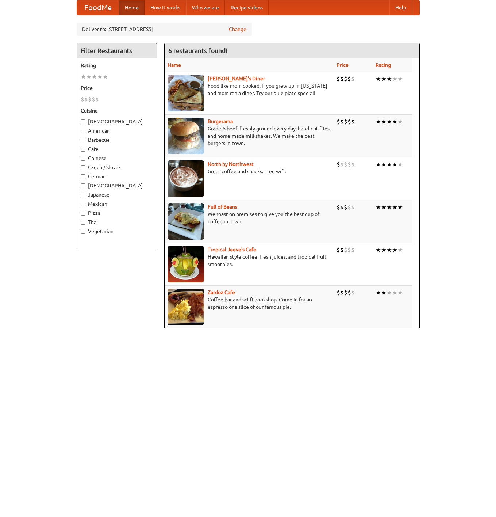  Describe the element at coordinates (249, 171) in the screenshot. I see `p: Great coffee and snacks. Free wifi.` at that location.